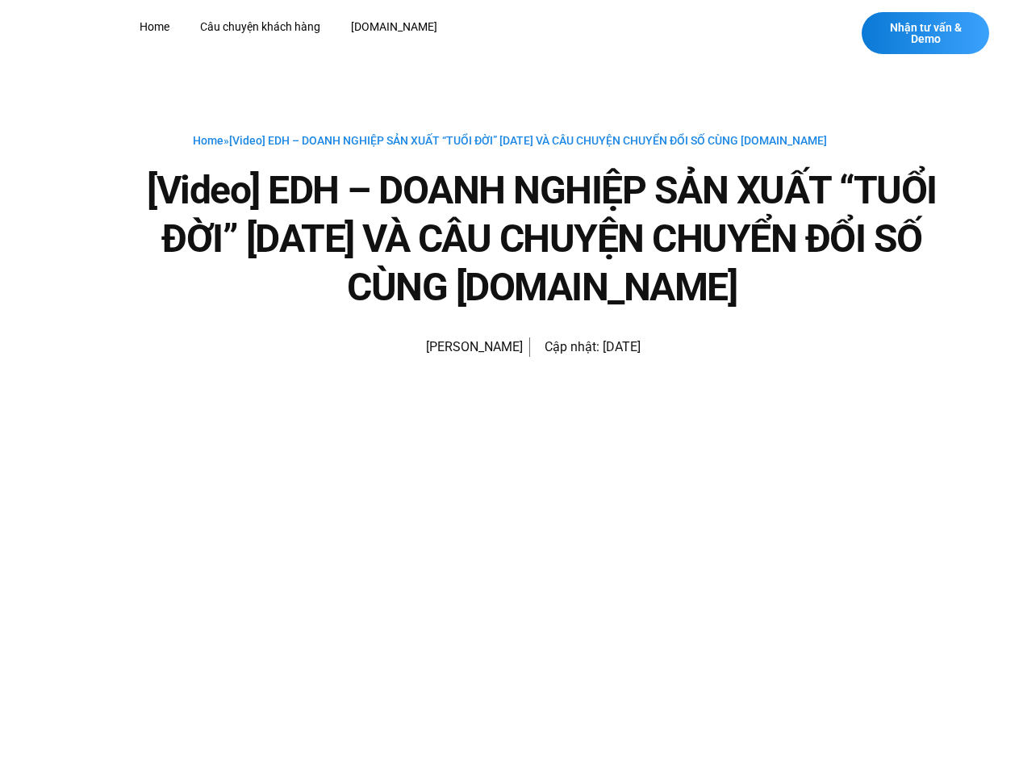 The height and width of the screenshot is (775, 1019). What do you see at coordinates (926, 33) in the screenshot?
I see `a: Nhận tư vấn & Demo` at bounding box center [926, 33].